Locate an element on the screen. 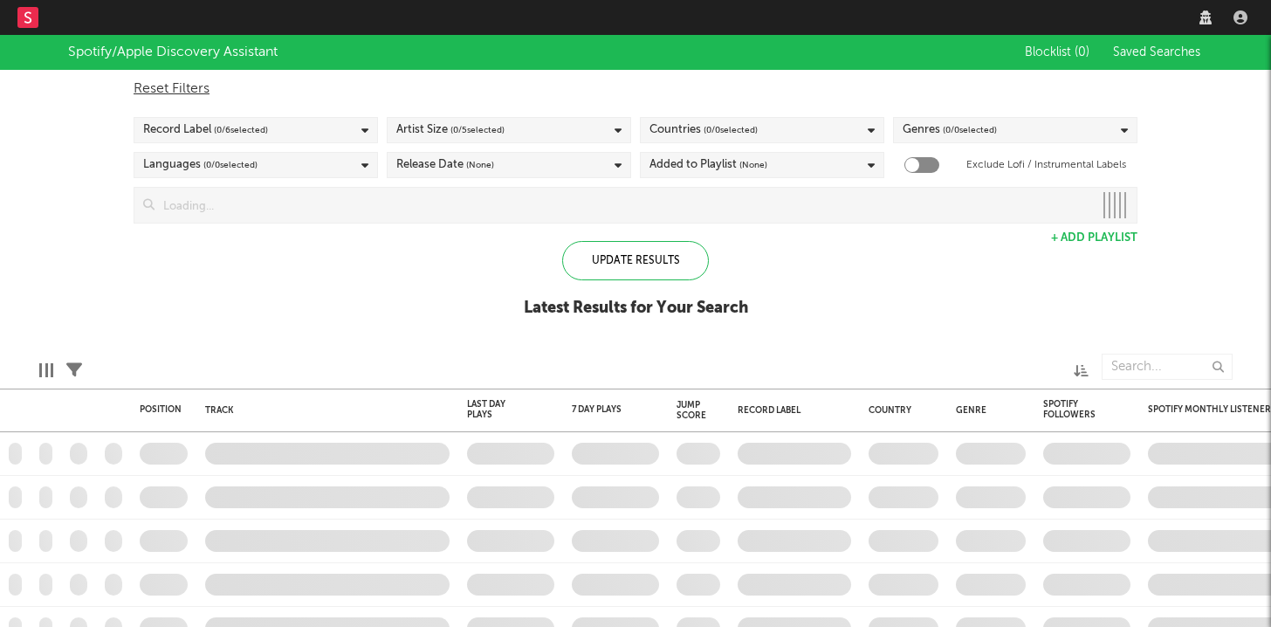  div: 7 Day Plays is located at coordinates (602, 410).